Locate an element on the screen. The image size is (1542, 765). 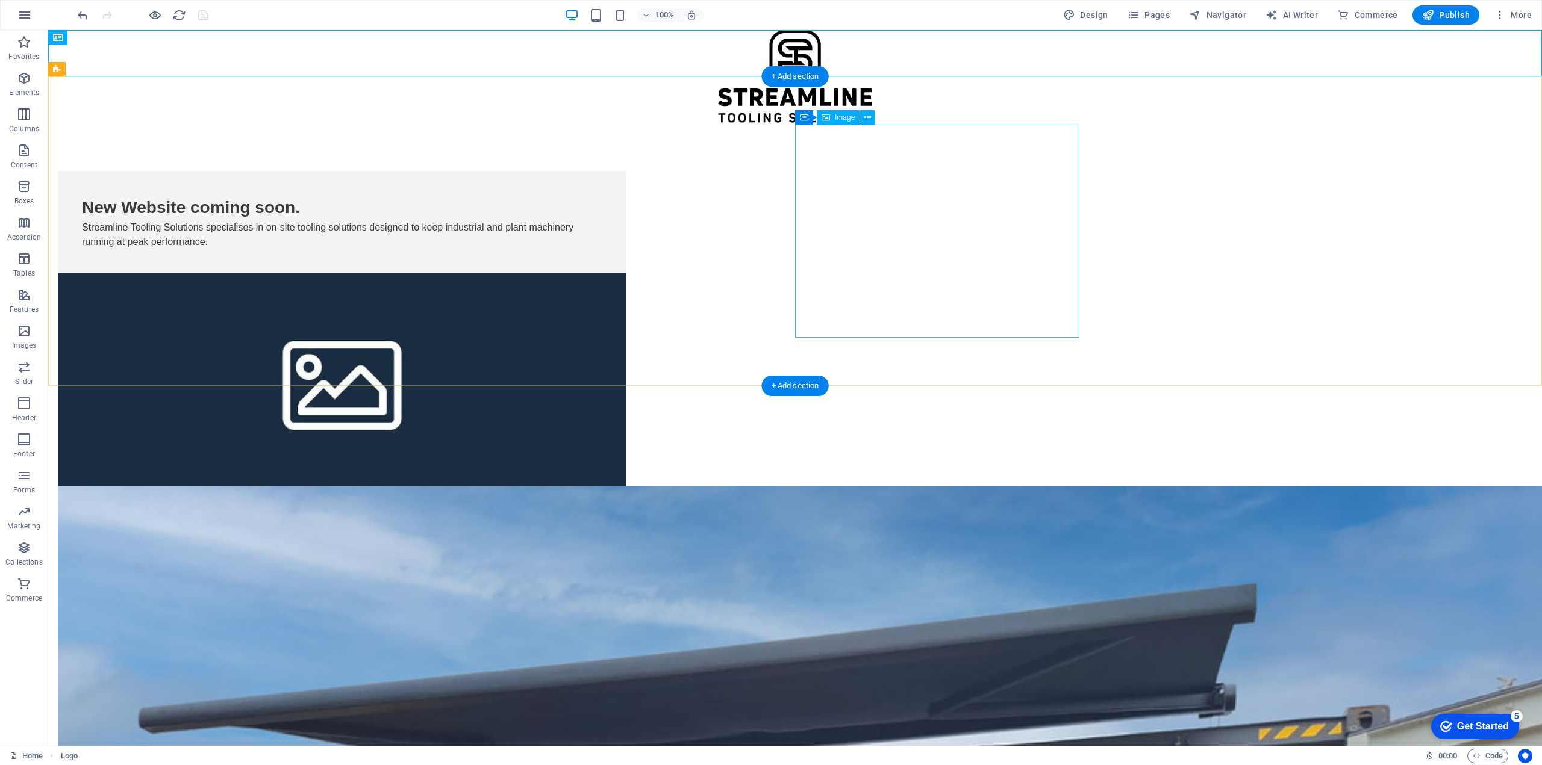
p: Collections is located at coordinates (23, 562).